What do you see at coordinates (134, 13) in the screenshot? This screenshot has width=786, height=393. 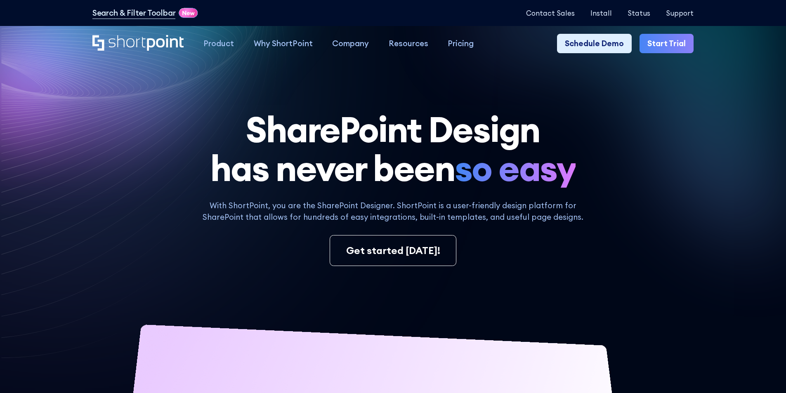 I see `a: Search & Filter Toolbar` at bounding box center [134, 13].